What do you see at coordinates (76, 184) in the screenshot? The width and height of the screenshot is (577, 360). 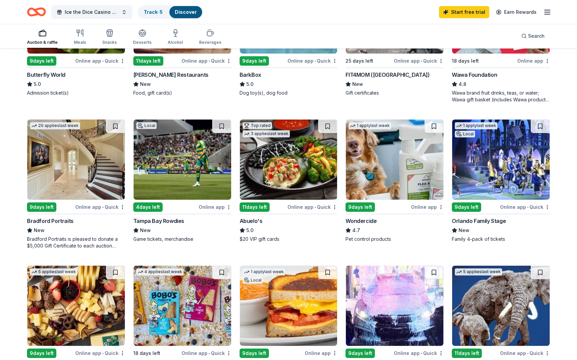 I see `a: Image for Bradford Portraits20 applieslast week9days leftOnline app•QuickBradford PortraitsNewBra...` at bounding box center [76, 184].